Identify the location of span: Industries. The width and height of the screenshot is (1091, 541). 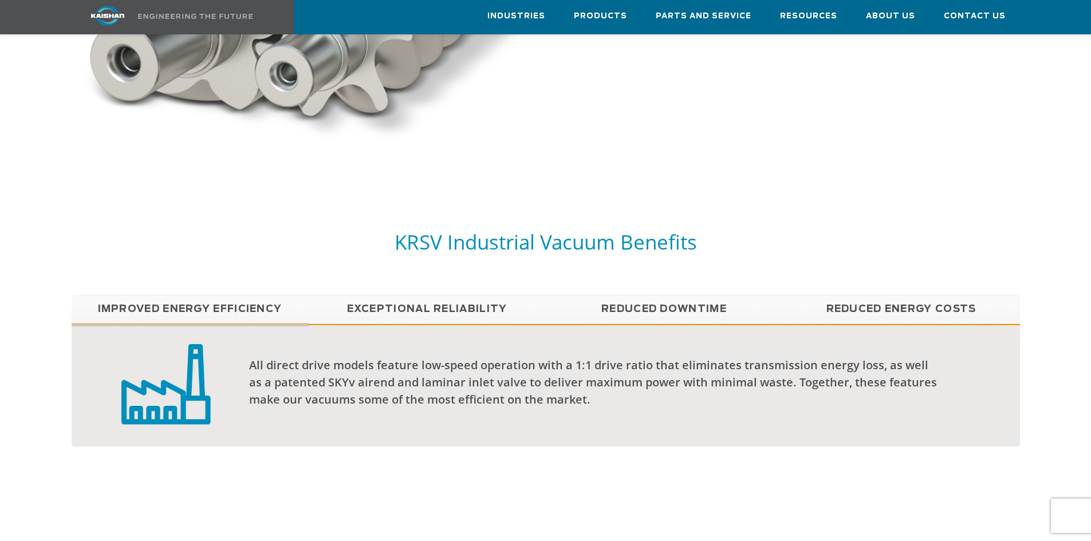
(516, 16).